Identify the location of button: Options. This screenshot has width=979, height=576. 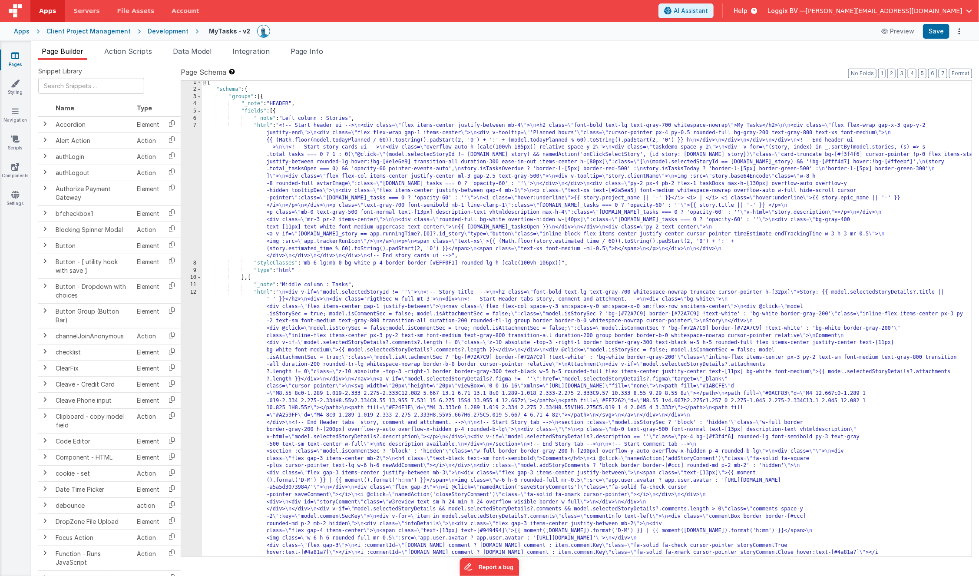
(959, 31).